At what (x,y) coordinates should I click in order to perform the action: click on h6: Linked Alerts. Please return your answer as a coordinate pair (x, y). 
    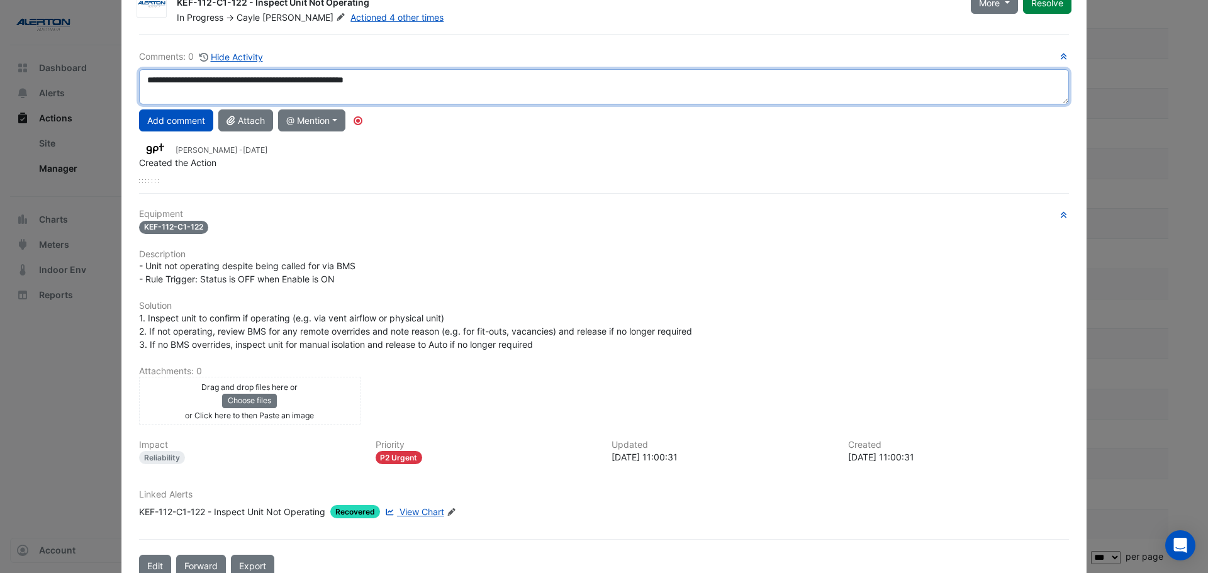
    Looking at the image, I should click on (604, 495).